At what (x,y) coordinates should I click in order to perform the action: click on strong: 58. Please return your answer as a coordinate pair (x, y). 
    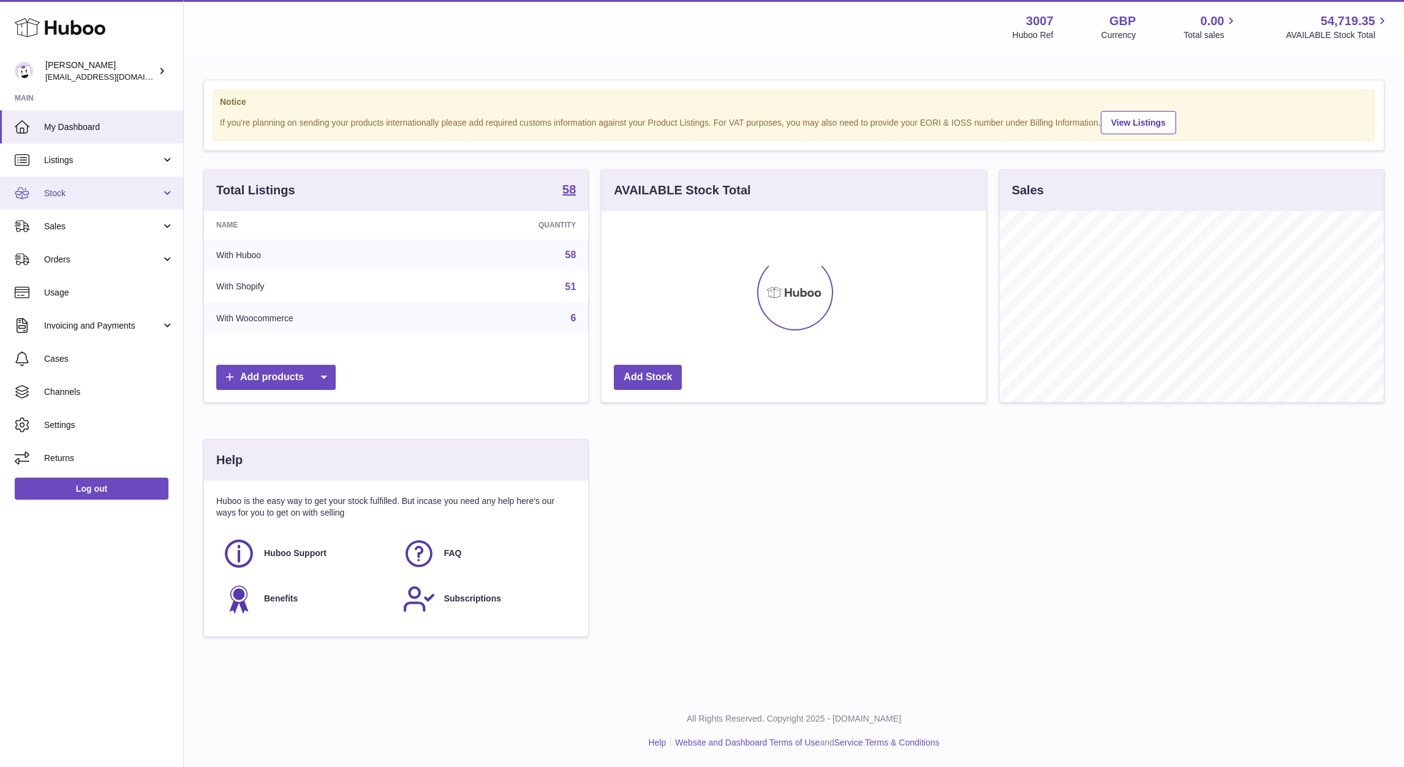
    Looking at the image, I should click on (569, 189).